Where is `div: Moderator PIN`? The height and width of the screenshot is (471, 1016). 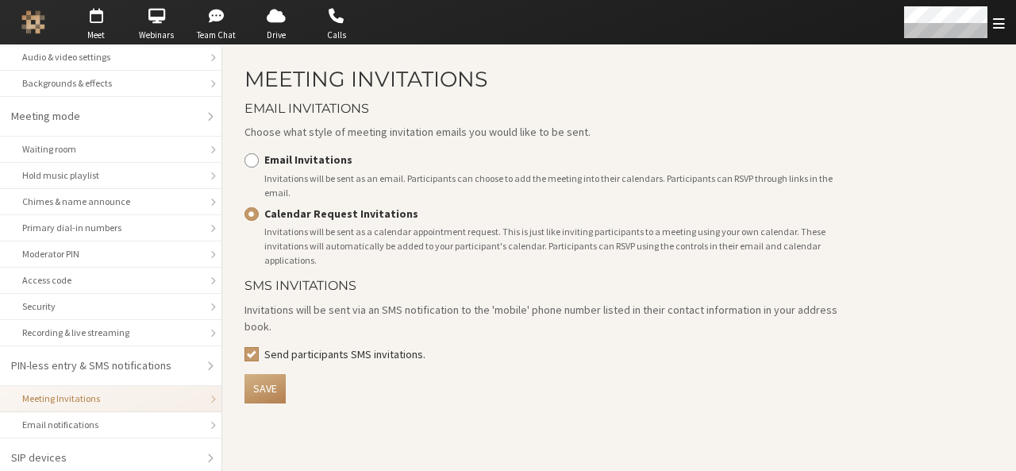 div: Moderator PIN is located at coordinates (110, 254).